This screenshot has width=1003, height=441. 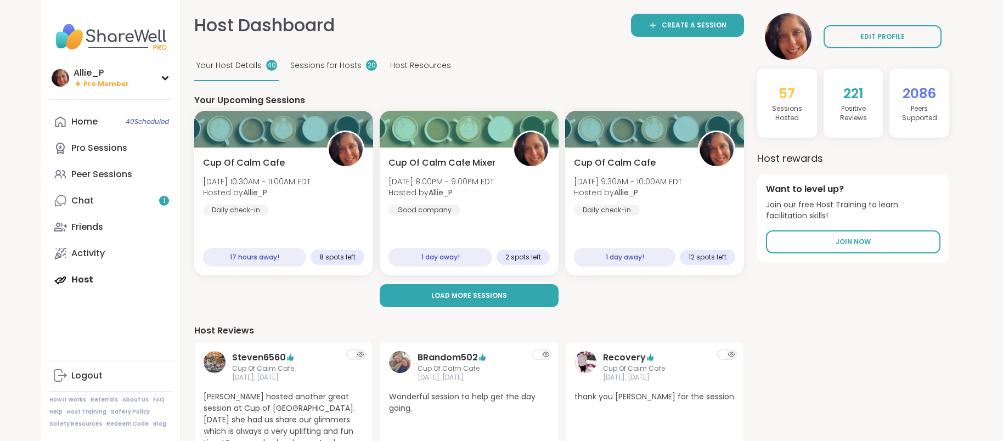 What do you see at coordinates (88, 253) in the screenshot?
I see `div: Activity` at bounding box center [88, 253].